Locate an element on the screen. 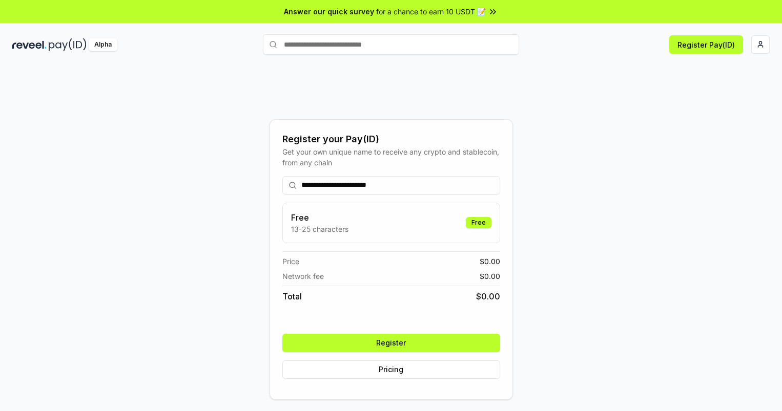 The image size is (782, 411). p: 13-25 characters is located at coordinates (320, 229).